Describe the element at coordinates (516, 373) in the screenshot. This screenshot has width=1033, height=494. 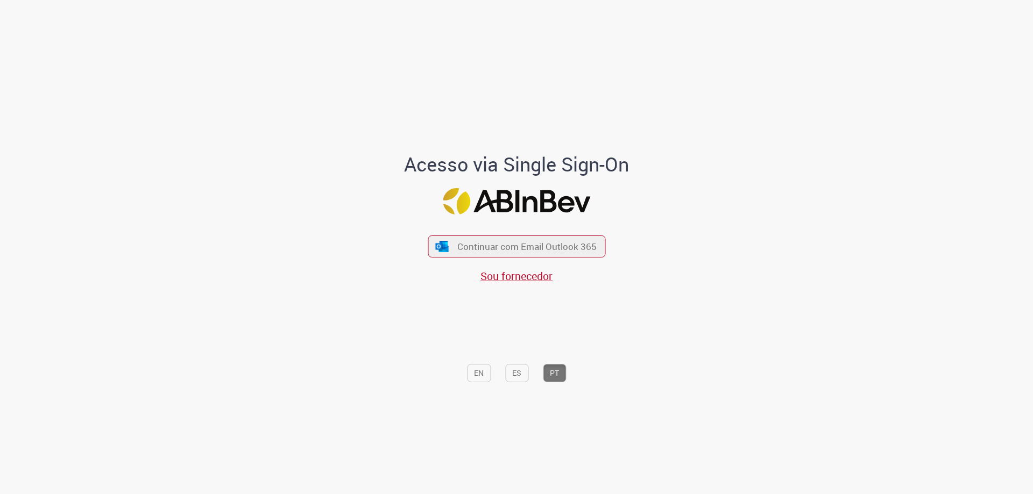
I see `button: ES` at that location.